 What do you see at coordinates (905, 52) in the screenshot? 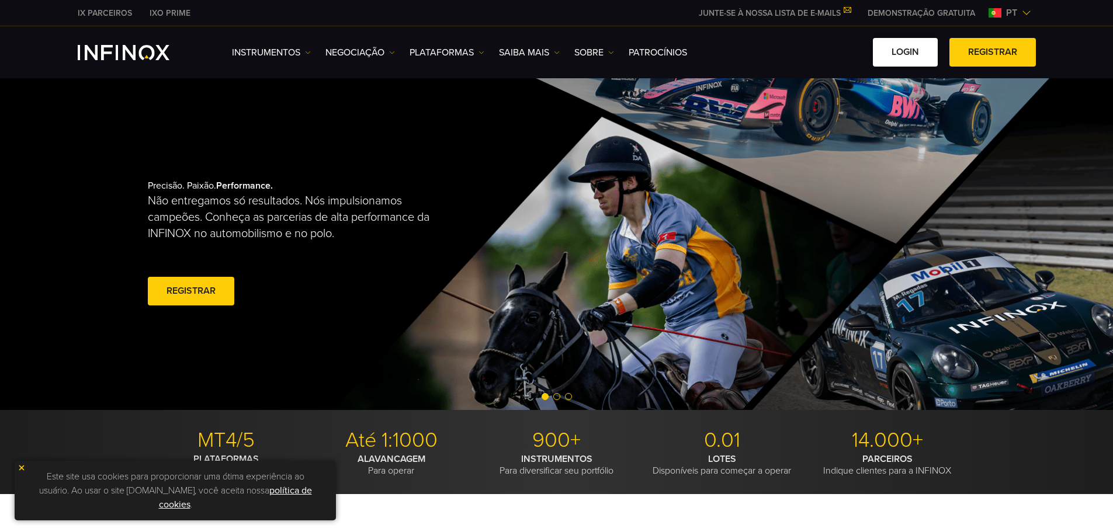
I see `a: Login` at bounding box center [905, 52].